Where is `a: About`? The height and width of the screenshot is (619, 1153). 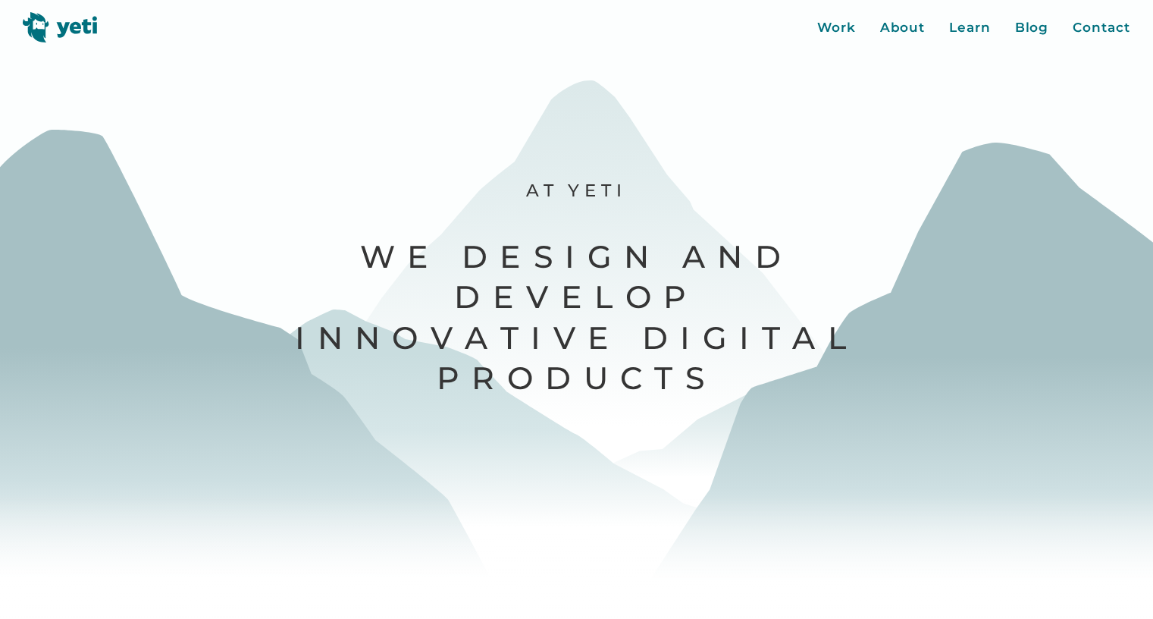
a: About is located at coordinates (903, 28).